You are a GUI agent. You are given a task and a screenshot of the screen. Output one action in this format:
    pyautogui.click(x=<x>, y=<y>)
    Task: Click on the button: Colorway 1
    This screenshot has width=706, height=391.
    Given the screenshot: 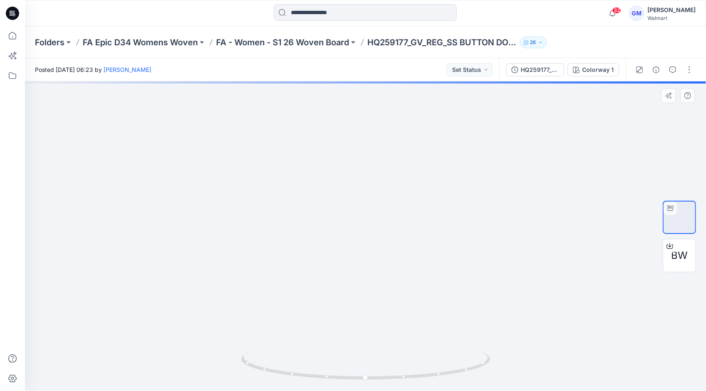 What is the action you would take?
    pyautogui.click(x=594, y=70)
    